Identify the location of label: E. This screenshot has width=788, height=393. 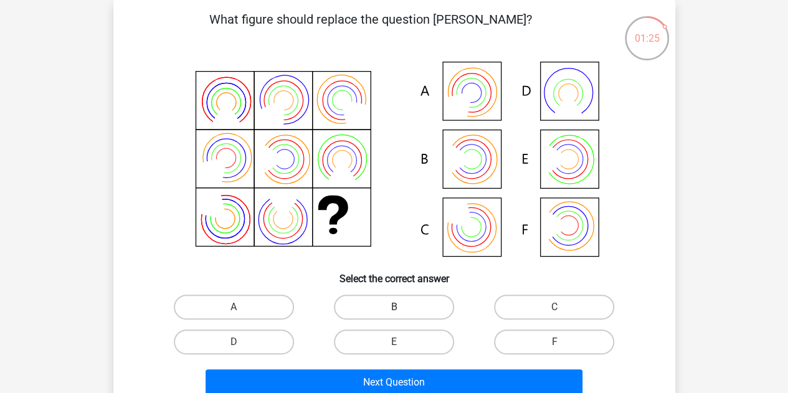
(394, 342).